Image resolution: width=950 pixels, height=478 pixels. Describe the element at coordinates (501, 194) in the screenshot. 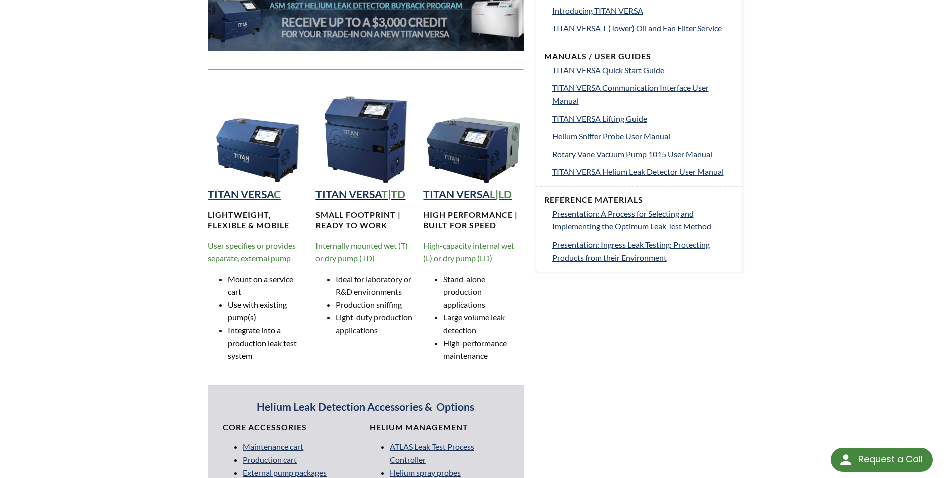

I see `strong: L|LD` at that location.